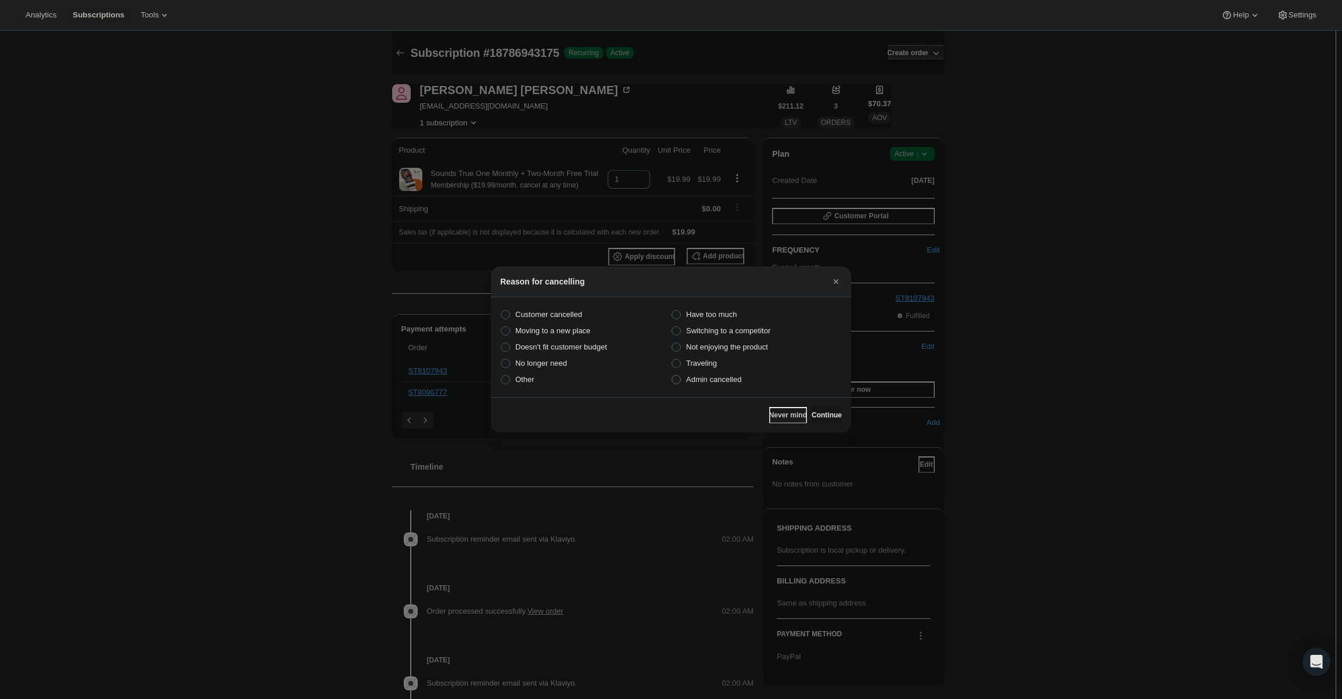 This screenshot has width=1342, height=699. Describe the element at coordinates (711, 314) in the screenshot. I see `span: Have too much` at that location.